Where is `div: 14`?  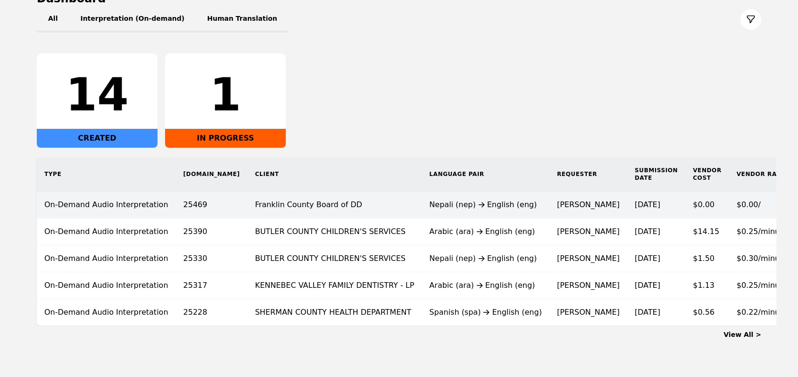
div: 14 is located at coordinates (97, 95).